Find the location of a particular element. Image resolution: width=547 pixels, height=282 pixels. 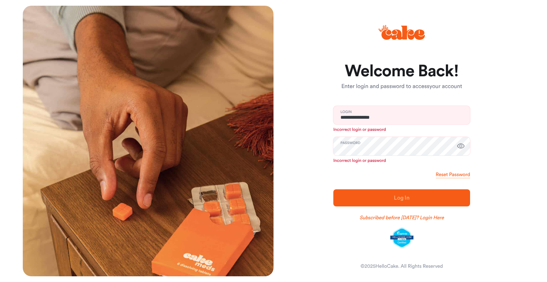

div: © 2025 HelloCake. All Rights Reserved is located at coordinates (402, 266).